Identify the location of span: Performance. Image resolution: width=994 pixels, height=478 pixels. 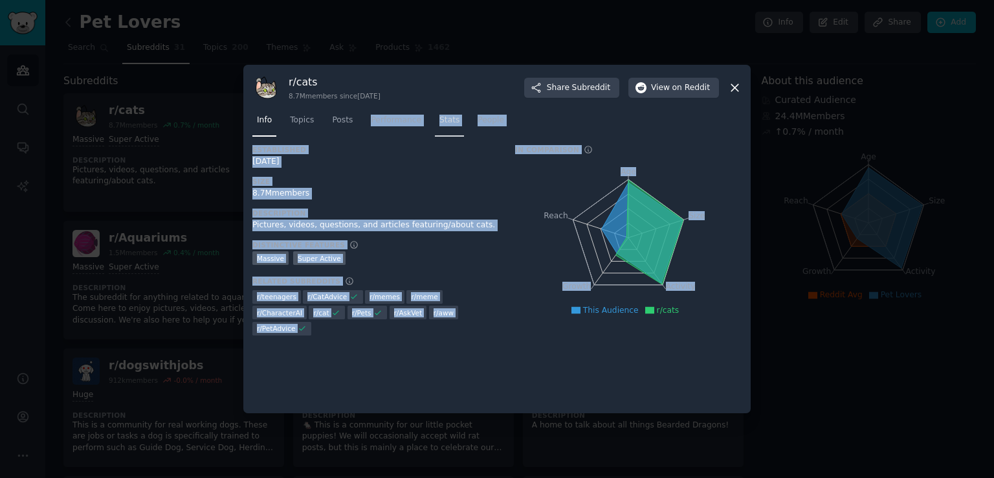
(396, 120).